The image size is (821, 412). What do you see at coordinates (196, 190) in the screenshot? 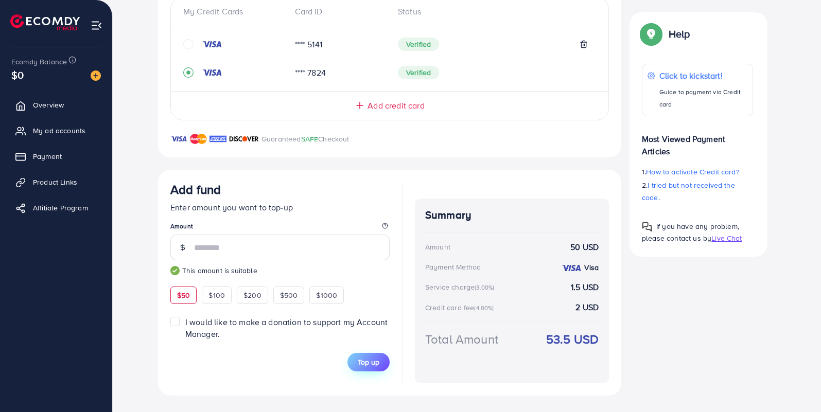
I see `h3: Add fund` at bounding box center [196, 190].